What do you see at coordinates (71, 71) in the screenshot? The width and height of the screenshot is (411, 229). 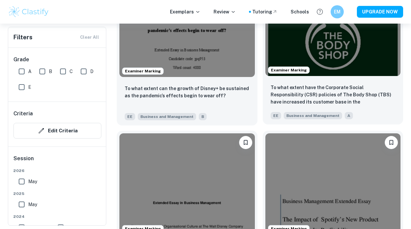 I see `span: C` at bounding box center [71, 71].